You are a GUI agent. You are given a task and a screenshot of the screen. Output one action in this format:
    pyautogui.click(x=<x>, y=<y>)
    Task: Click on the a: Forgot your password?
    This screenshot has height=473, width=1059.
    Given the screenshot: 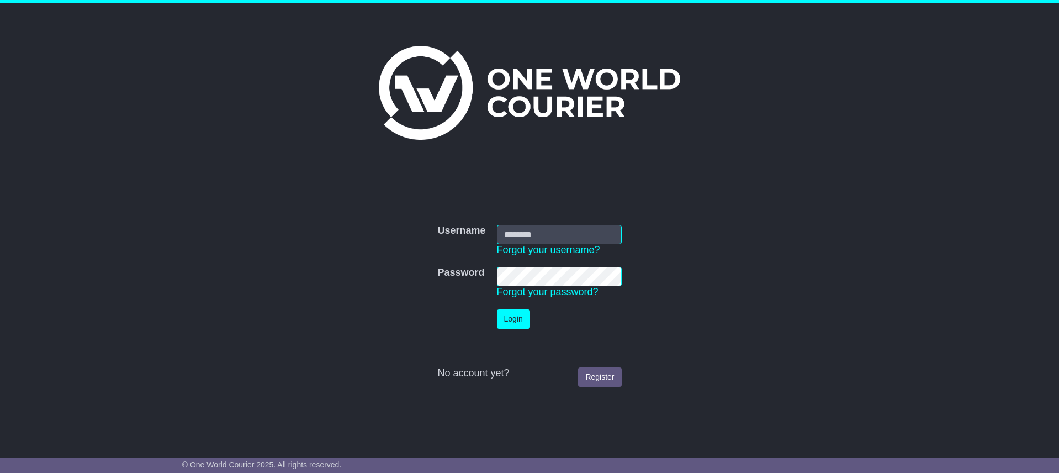 What is the action you would take?
    pyautogui.click(x=548, y=291)
    